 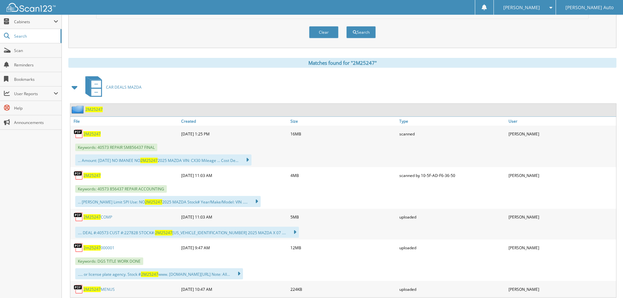 I want to click on img: folder2.png, so click(x=78, y=109).